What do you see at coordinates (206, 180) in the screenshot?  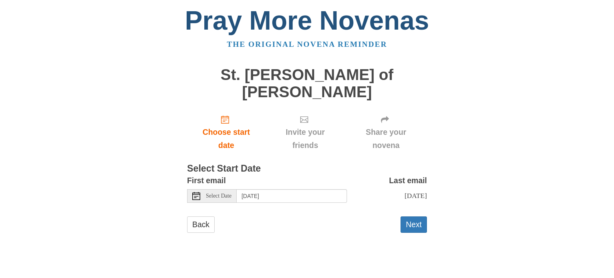 I see `label: First email` at bounding box center [206, 180].